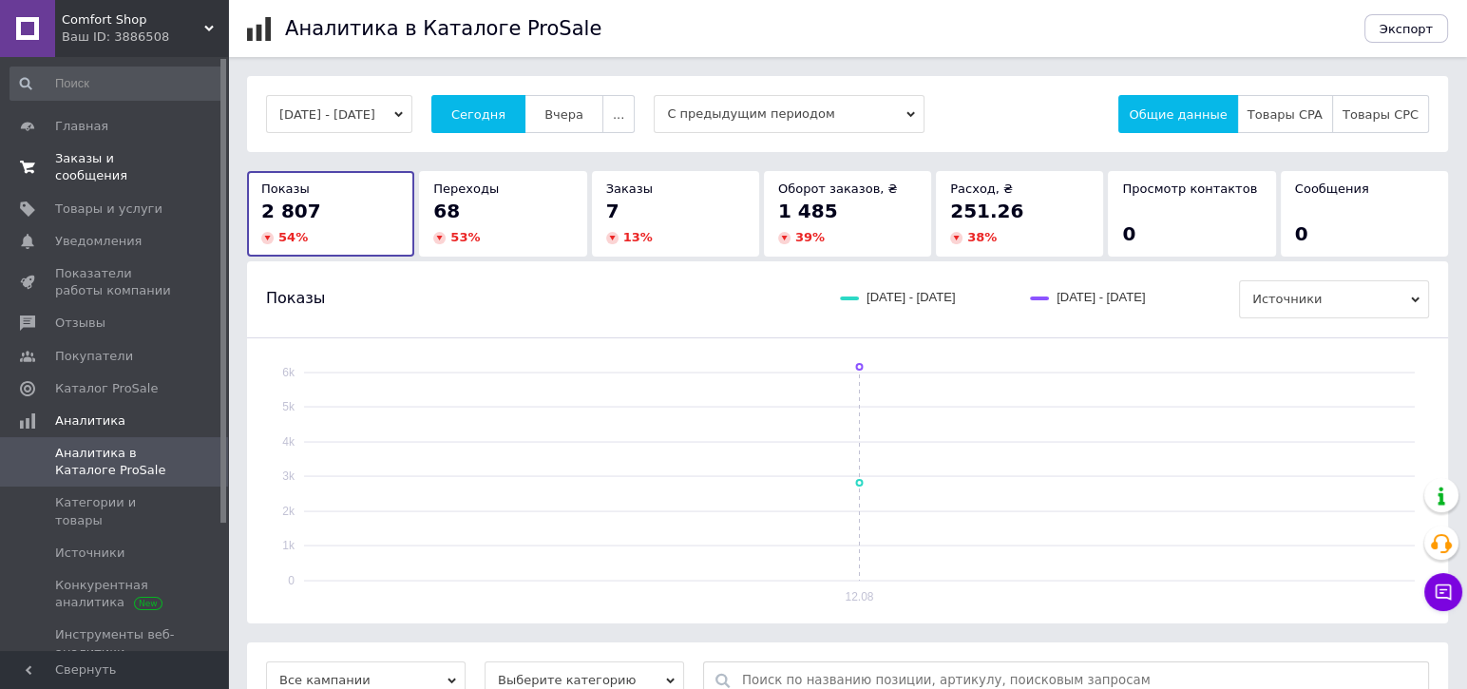 The height and width of the screenshot is (689, 1467). Describe the element at coordinates (1285, 114) in the screenshot. I see `span: Товары CPA` at that location.